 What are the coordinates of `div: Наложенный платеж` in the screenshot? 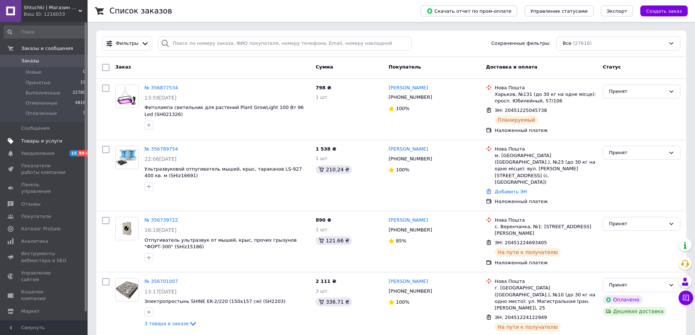 It's located at (546, 202).